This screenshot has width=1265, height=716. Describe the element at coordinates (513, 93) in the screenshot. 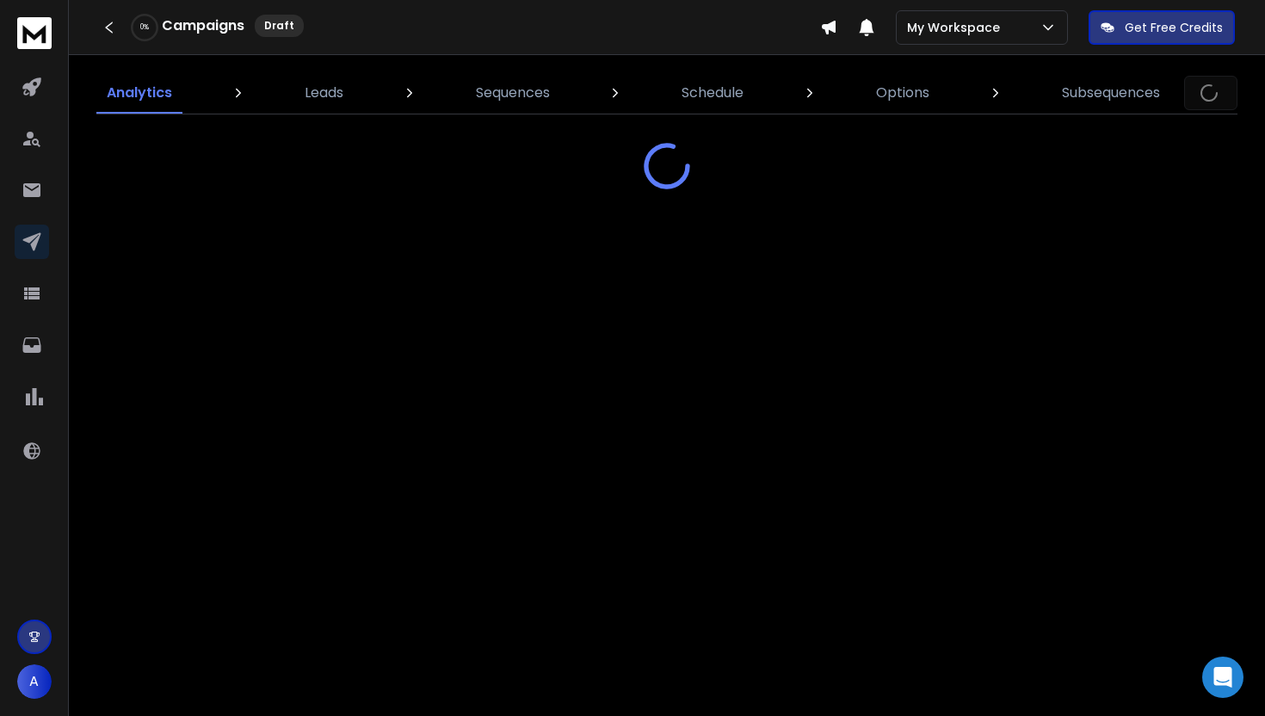

I see `a: Sequences` at that location.